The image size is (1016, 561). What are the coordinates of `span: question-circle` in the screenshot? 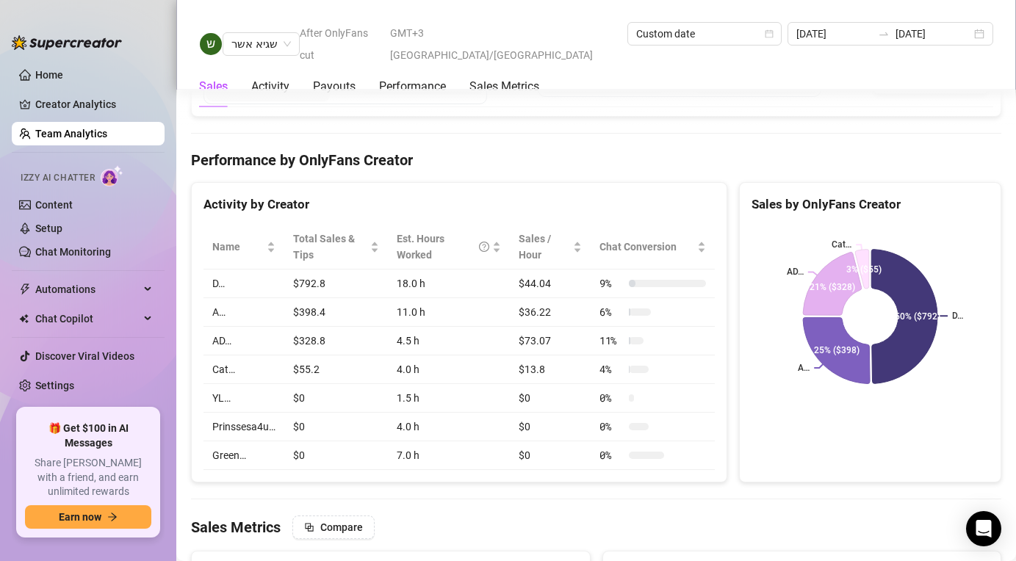 It's located at (484, 247).